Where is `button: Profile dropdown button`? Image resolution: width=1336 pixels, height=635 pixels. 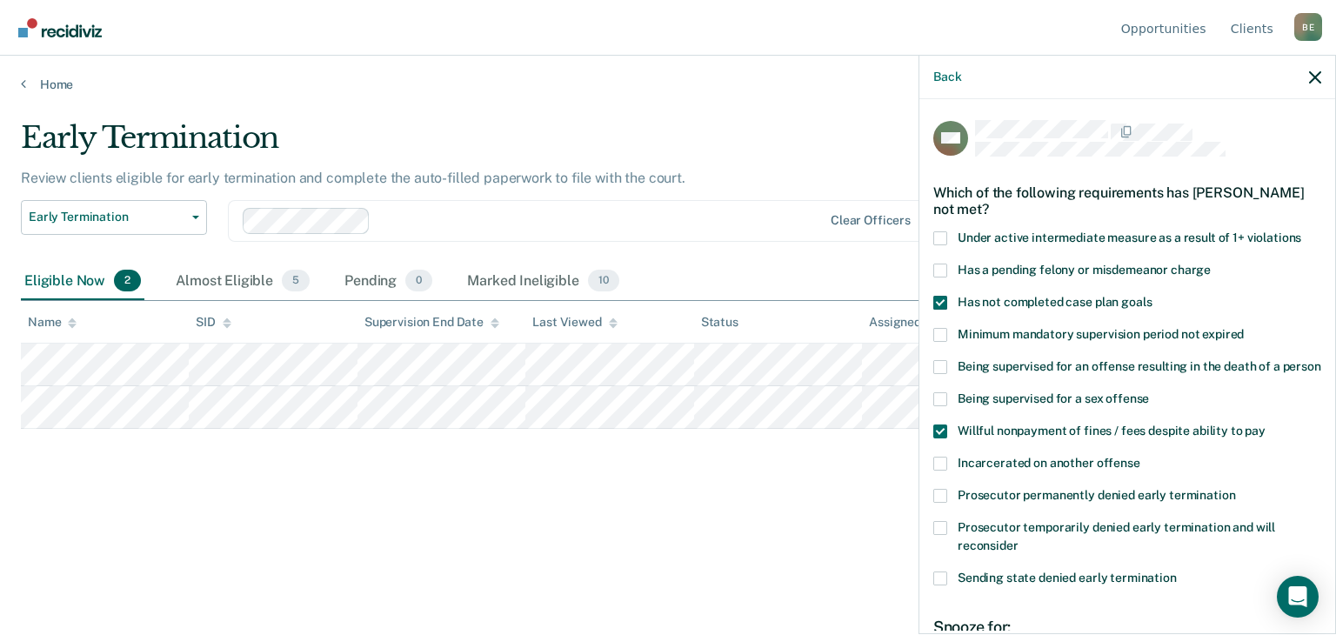
button: Profile dropdown button is located at coordinates (1308, 27).